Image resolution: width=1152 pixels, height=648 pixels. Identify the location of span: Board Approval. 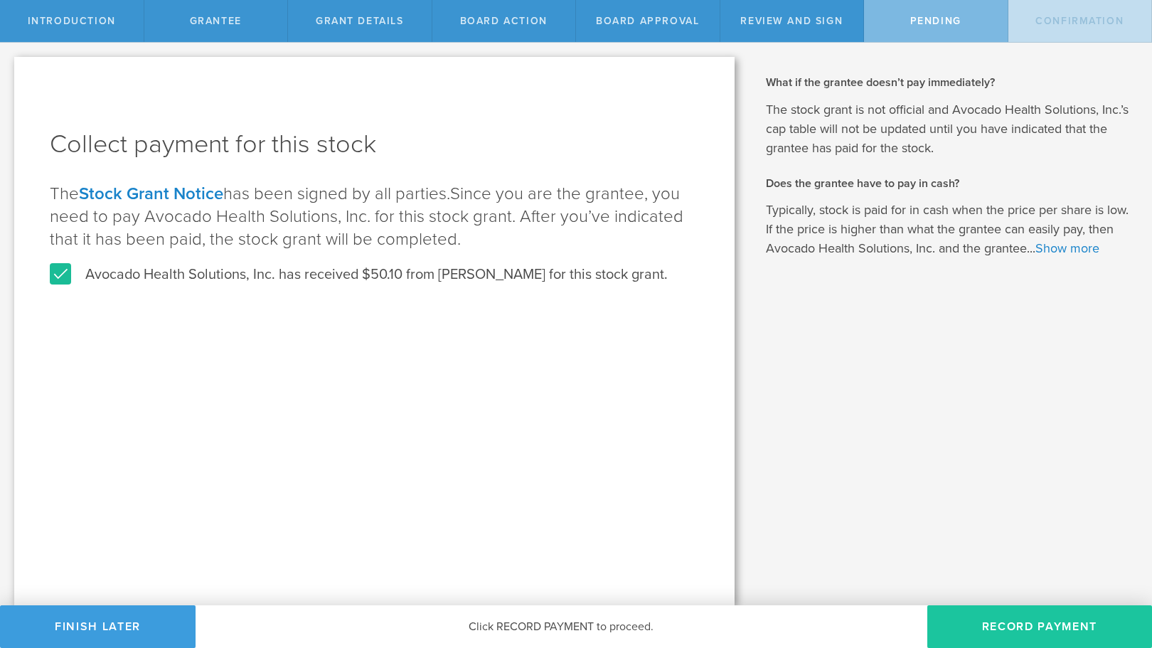
(647, 21).